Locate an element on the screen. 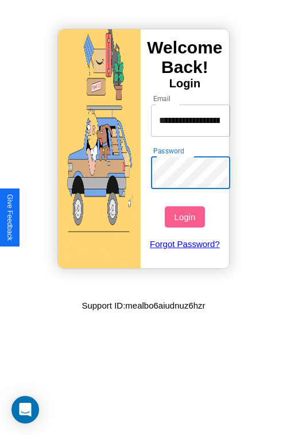 This screenshot has width=287, height=435. a: Forgot Password? is located at coordinates (185, 243).